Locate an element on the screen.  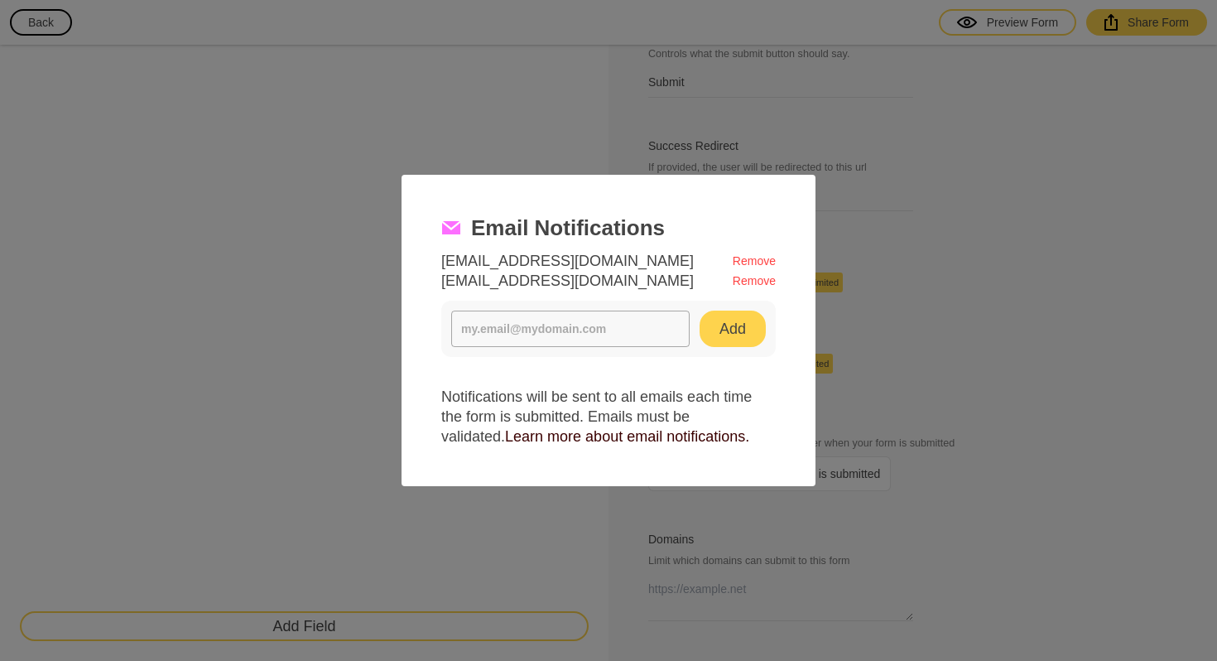
input: my.email@mydomain.com is located at coordinates (571, 329).